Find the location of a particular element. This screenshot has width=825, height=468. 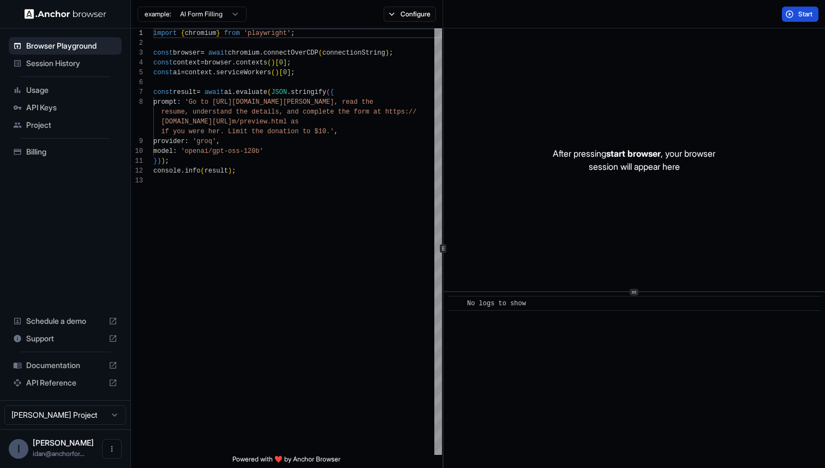

span: context is located at coordinates (199, 73).